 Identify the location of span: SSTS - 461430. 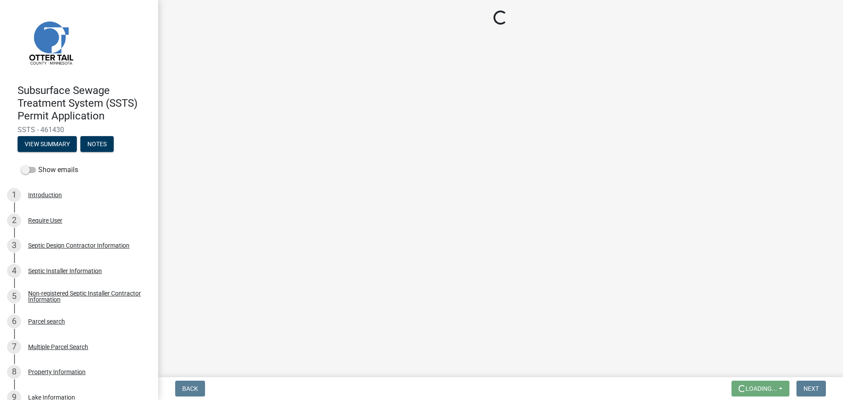
(79, 130).